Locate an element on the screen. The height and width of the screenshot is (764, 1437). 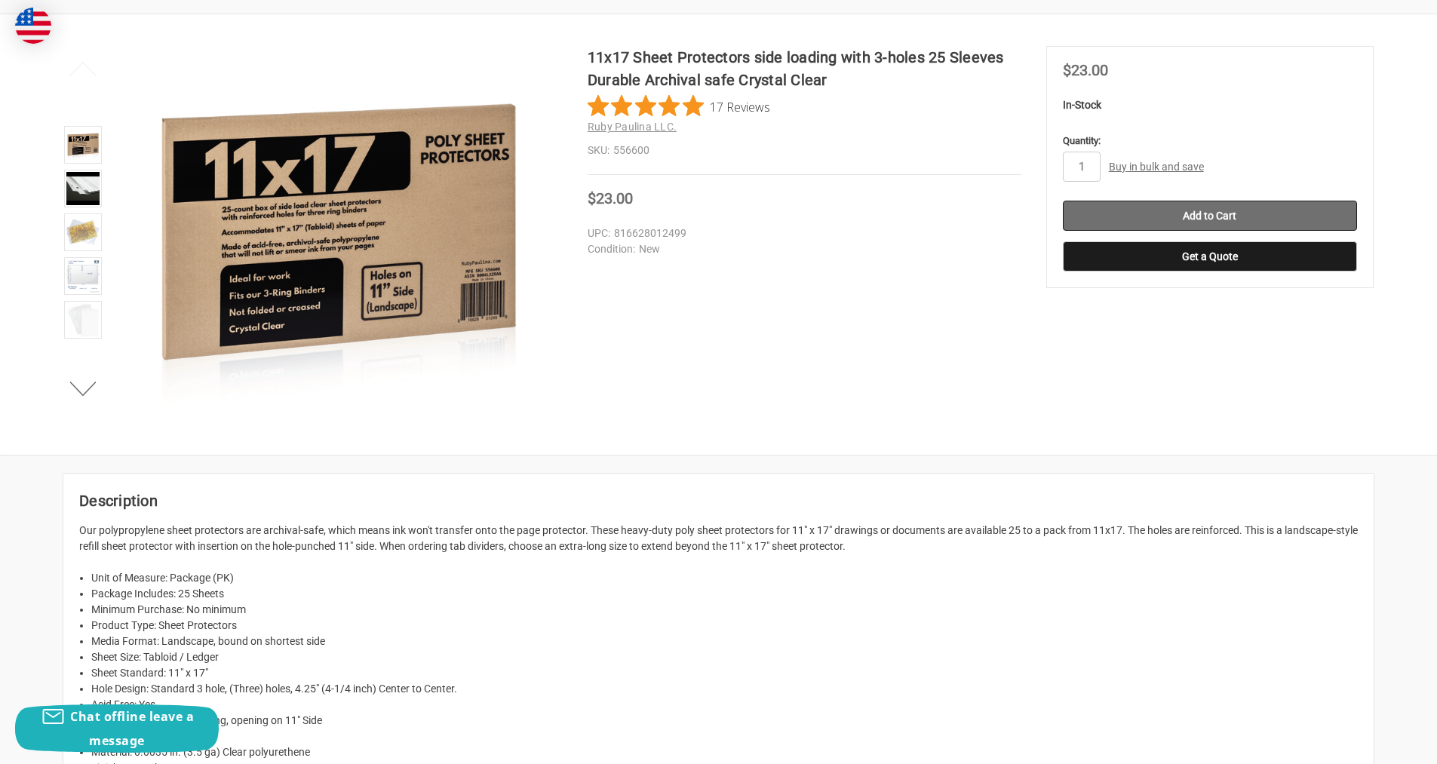
label: Quantity: is located at coordinates (1210, 141).